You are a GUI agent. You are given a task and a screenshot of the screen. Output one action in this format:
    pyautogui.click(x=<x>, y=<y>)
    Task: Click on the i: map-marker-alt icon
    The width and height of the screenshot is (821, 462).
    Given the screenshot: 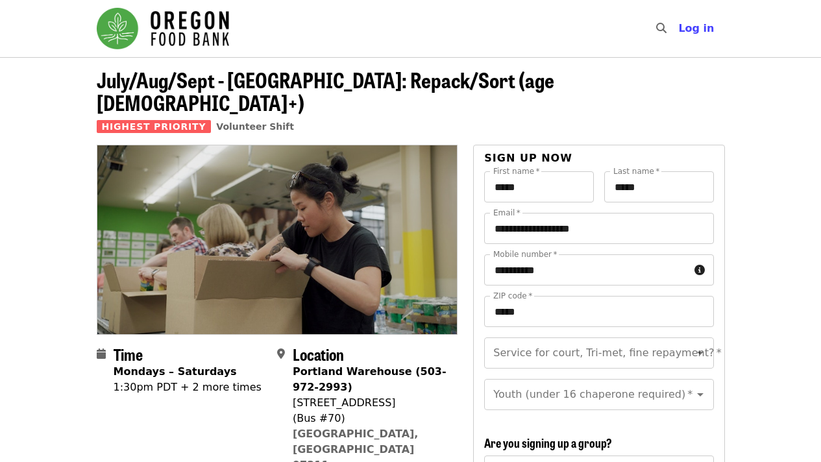 What is the action you would take?
    pyautogui.click(x=281, y=354)
    